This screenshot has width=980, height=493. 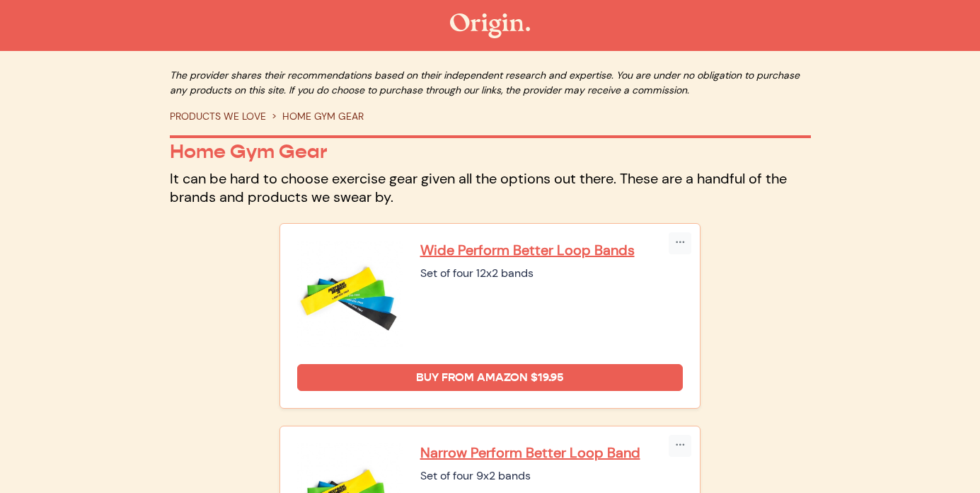 What do you see at coordinates (552, 273) in the screenshot?
I see `div: Set of four 12x2 bands` at bounding box center [552, 273].